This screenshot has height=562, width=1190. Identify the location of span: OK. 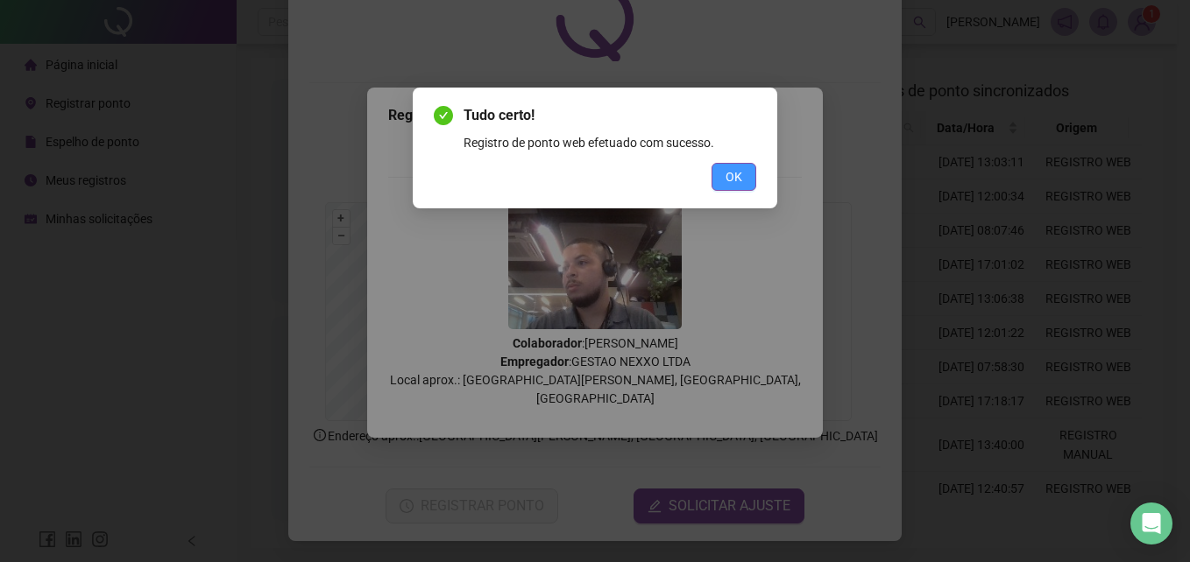
(733, 177).